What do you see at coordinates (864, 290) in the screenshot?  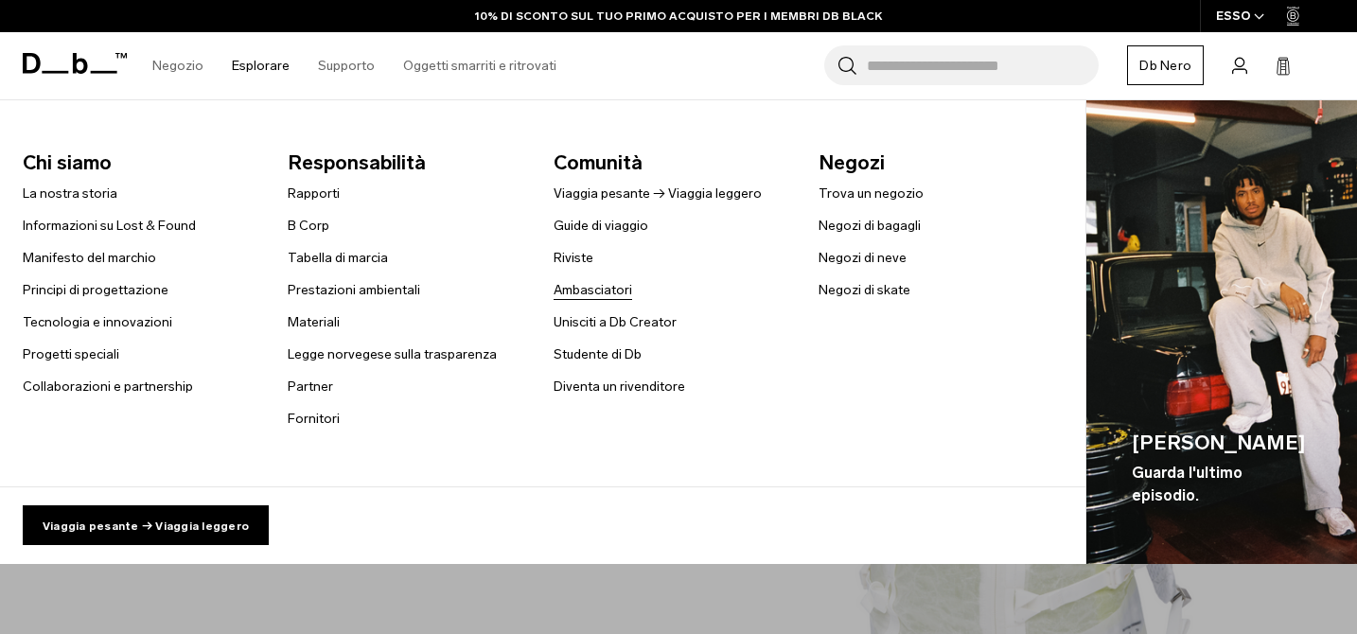 I see `a: Negozi di skate` at bounding box center [864, 290].